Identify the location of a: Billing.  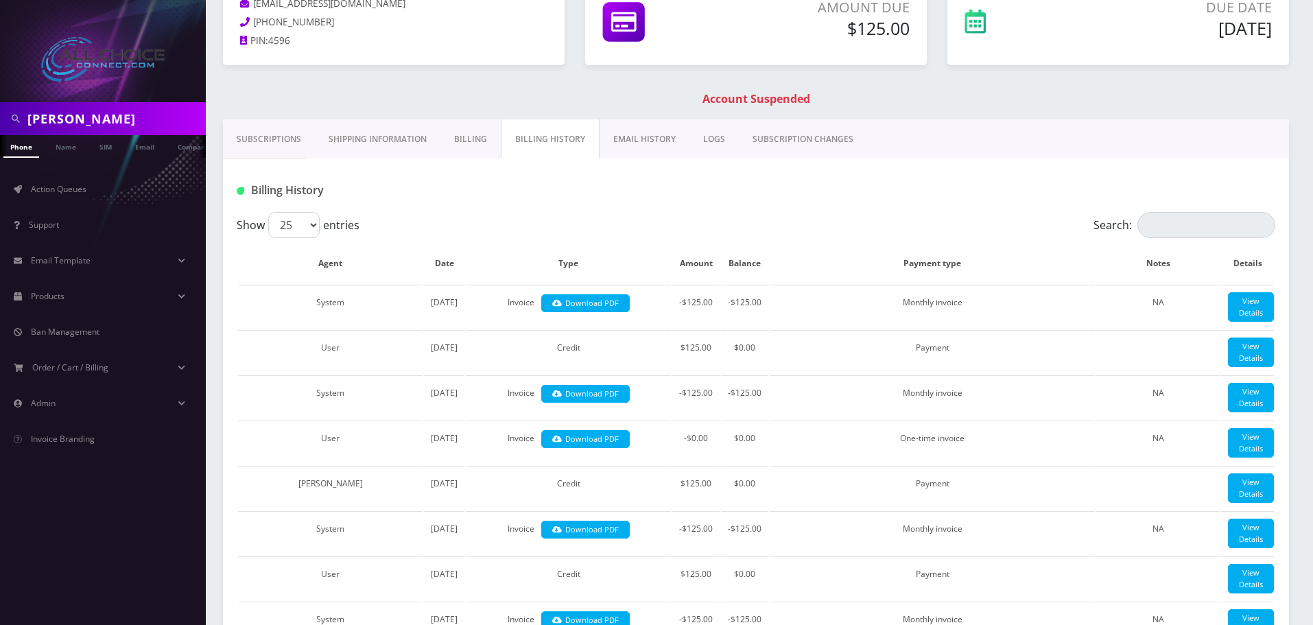
(471, 139).